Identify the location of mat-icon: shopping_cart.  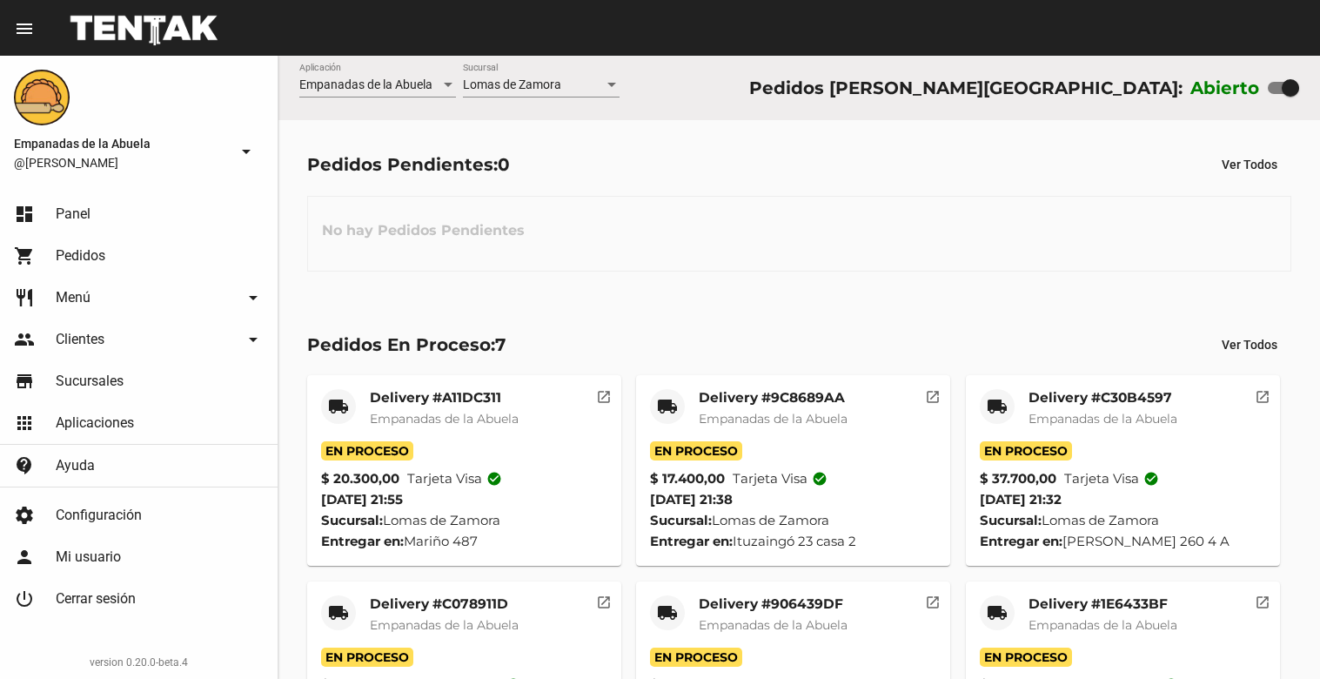
(24, 256).